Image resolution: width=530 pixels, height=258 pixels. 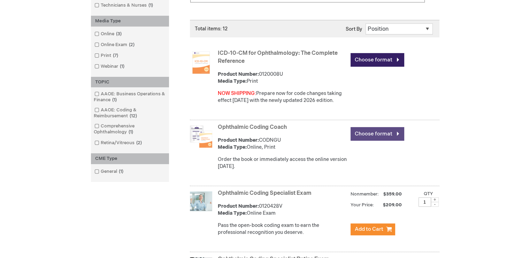 I want to click on font: NOW SHIPPING:, so click(x=237, y=93).